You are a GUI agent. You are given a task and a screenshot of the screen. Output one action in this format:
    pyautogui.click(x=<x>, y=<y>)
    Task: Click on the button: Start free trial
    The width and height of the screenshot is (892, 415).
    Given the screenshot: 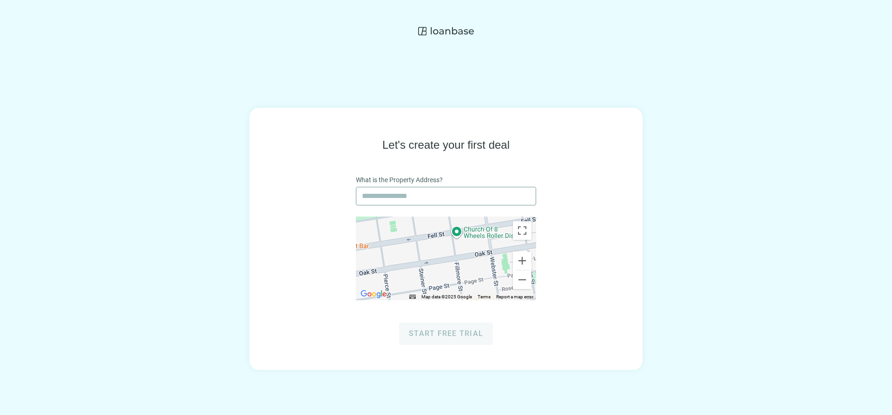 What is the action you would take?
    pyautogui.click(x=446, y=333)
    